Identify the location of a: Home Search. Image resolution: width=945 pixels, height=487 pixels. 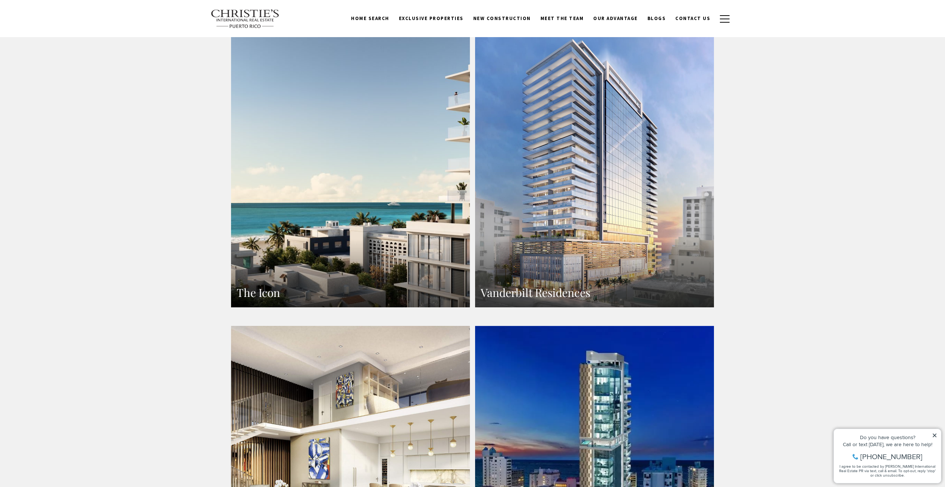
(370, 19).